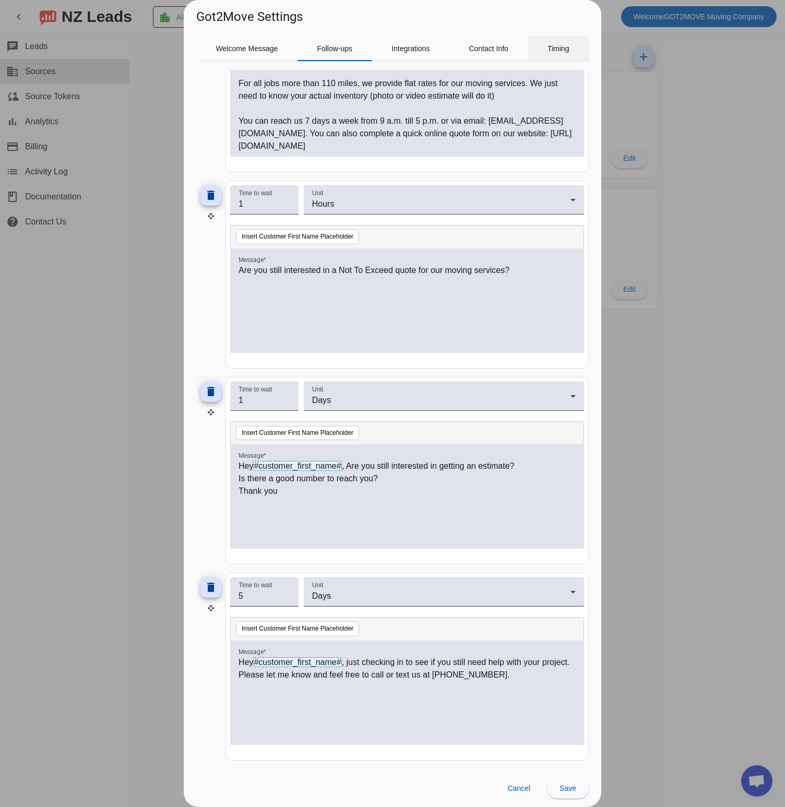 The height and width of the screenshot is (807, 785). I want to click on span: Welcome Message, so click(247, 49).